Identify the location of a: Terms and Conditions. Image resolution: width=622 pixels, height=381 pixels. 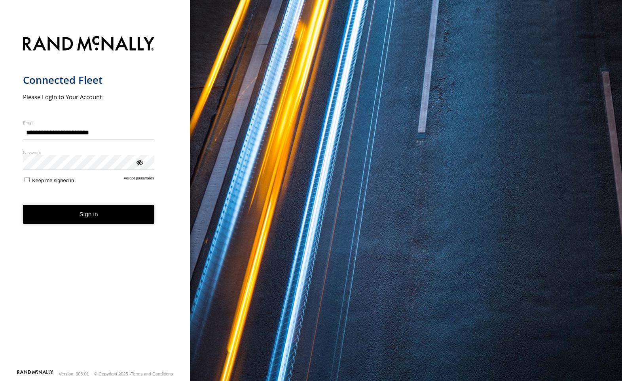
(152, 374).